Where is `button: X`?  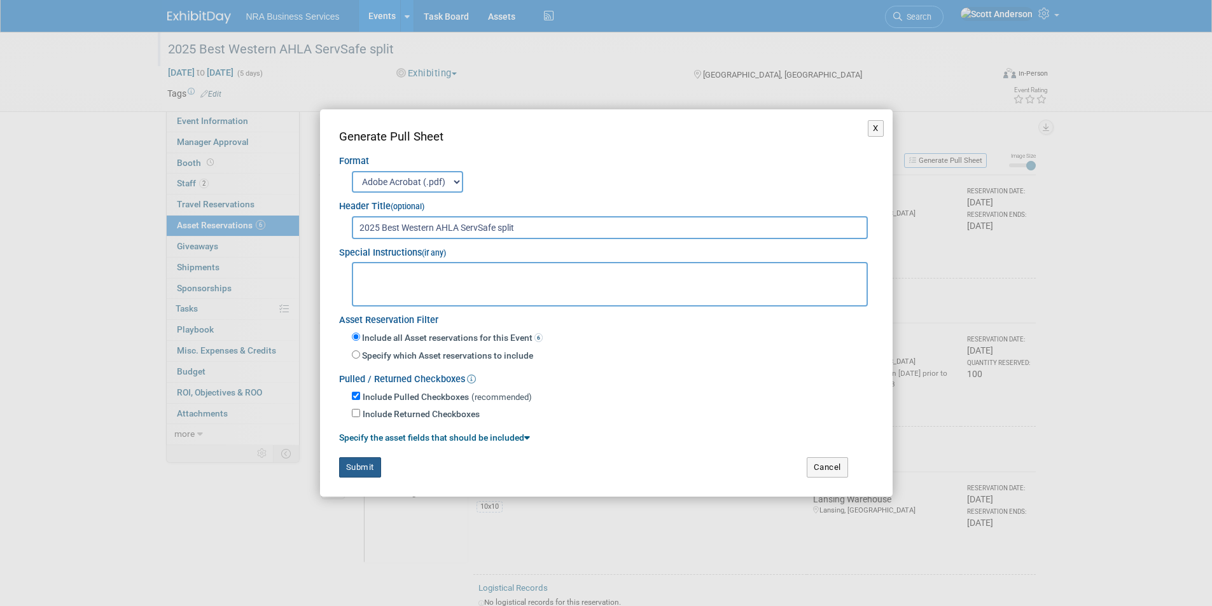
button: X is located at coordinates (876, 129).